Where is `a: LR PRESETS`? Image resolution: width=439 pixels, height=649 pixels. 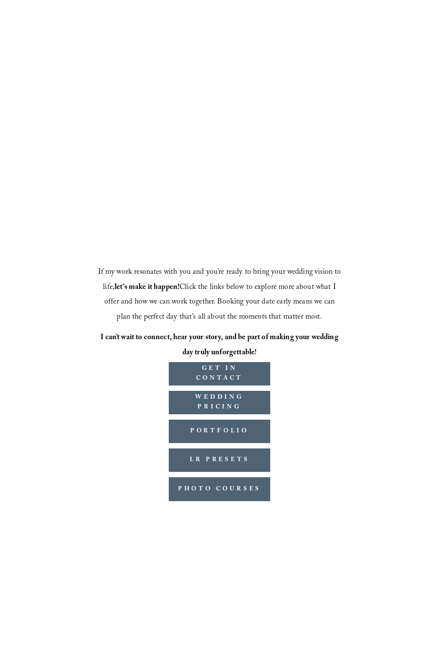
a: LR PRESETS is located at coordinates (220, 460).